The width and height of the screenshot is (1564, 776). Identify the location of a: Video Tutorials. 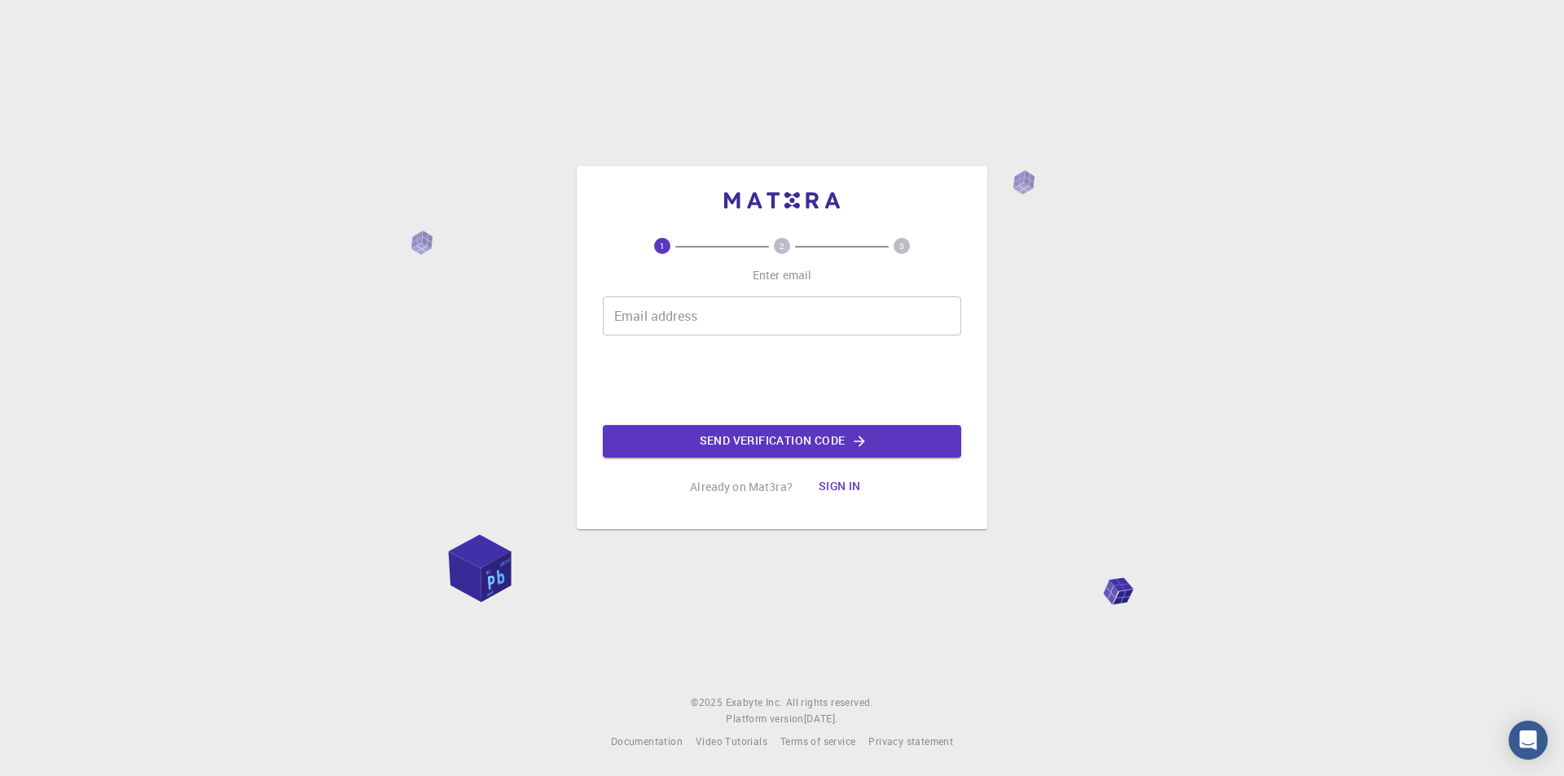
(732, 742).